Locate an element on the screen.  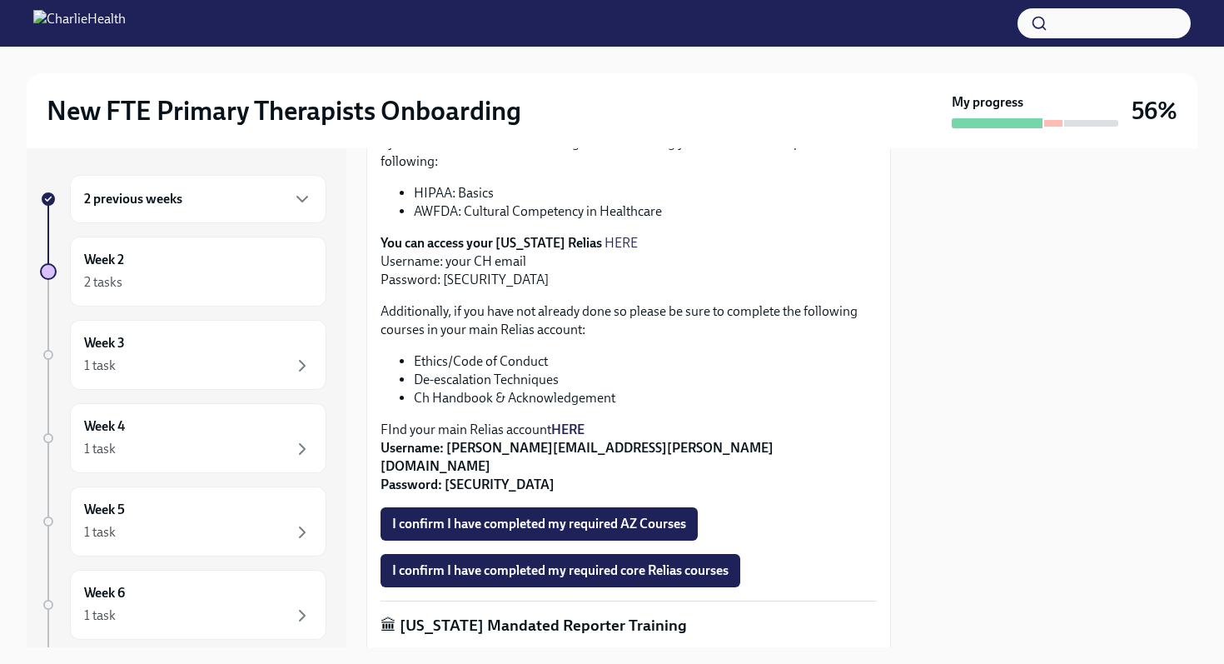
li: Ethics/Code of Conduct is located at coordinates (646, 362).